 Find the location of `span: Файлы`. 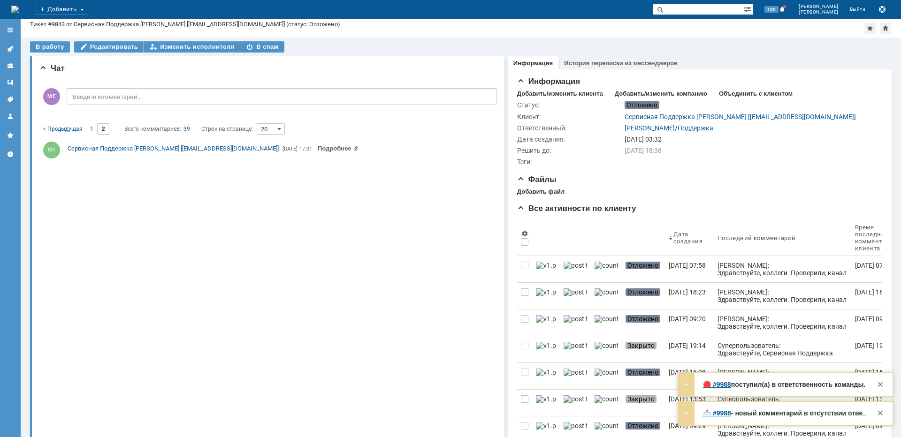

span: Файлы is located at coordinates (537, 179).